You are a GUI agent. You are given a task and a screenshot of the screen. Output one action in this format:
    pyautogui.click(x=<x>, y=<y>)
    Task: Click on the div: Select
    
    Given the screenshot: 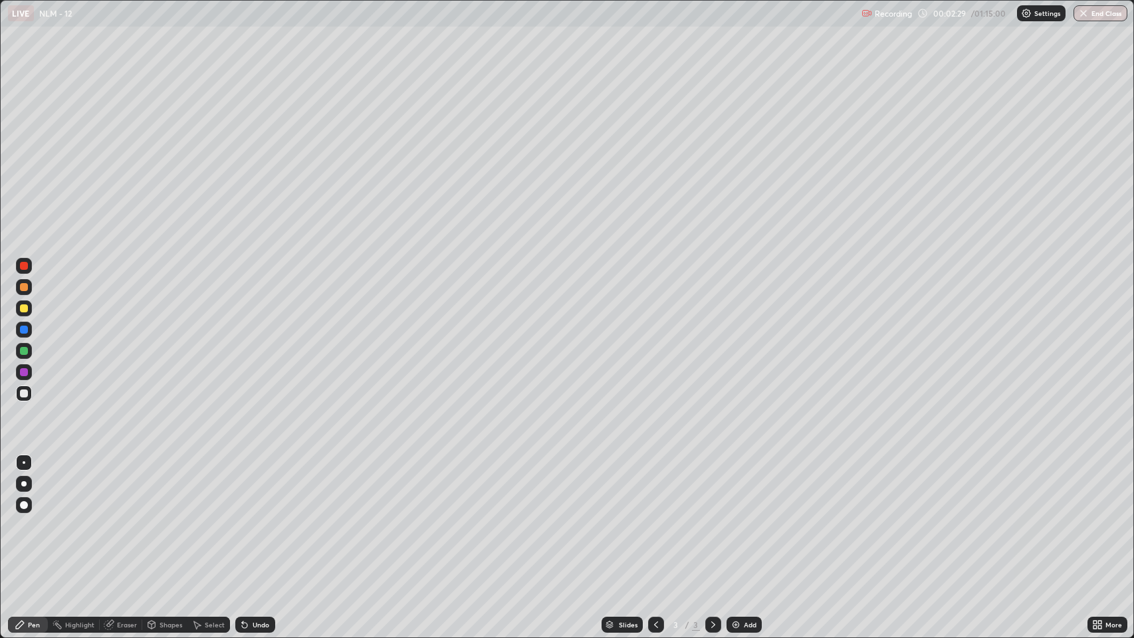 What is the action you would take?
    pyautogui.click(x=215, y=625)
    